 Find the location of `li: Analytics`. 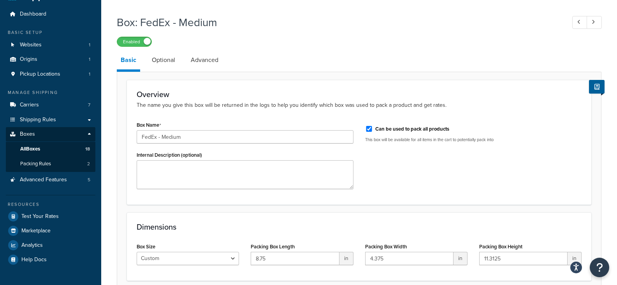

li: Analytics is located at coordinates (51, 245).